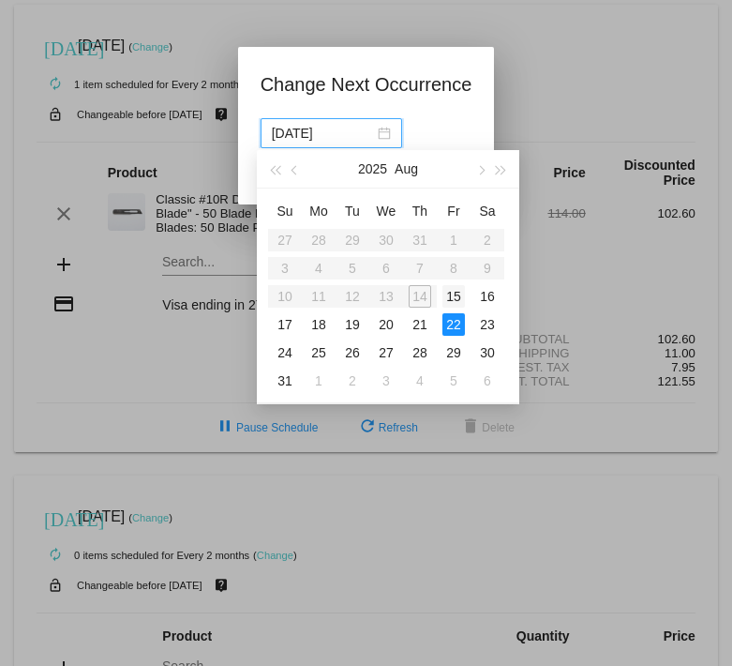 This screenshot has height=666, width=732. I want to click on button: Aug, so click(406, 169).